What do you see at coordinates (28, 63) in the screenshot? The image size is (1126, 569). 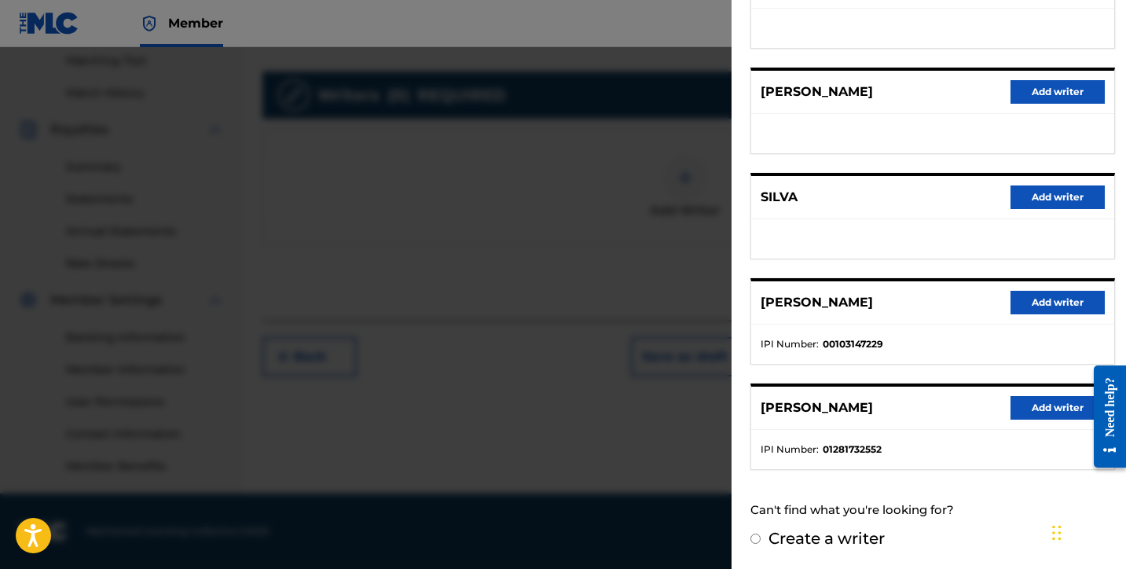 I see `div: Open Resource Center` at bounding box center [28, 63].